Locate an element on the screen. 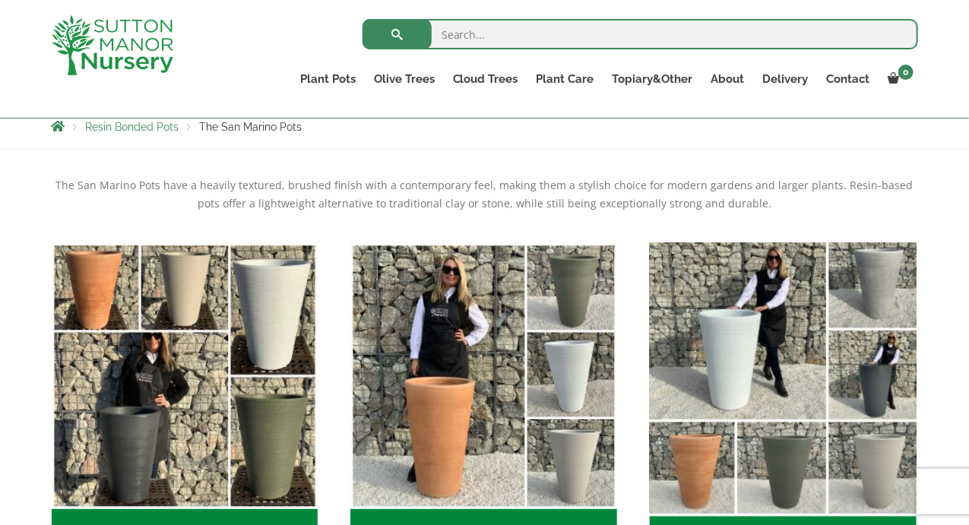 The height and width of the screenshot is (525, 969). img: The San Marino 55 (All Colours) is located at coordinates (185, 376).